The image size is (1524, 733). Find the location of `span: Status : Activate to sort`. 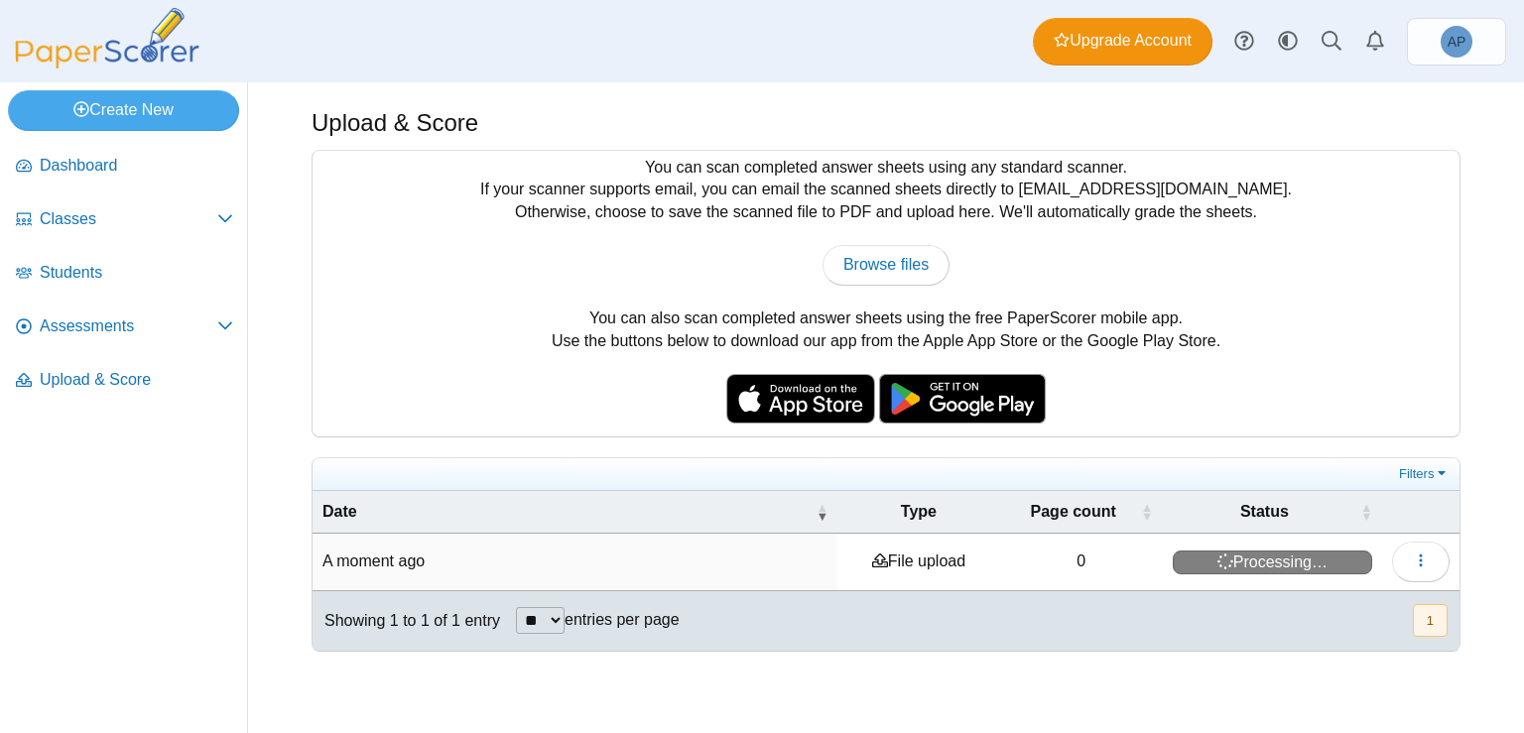

span: Status : Activate to sort is located at coordinates (1367, 512).